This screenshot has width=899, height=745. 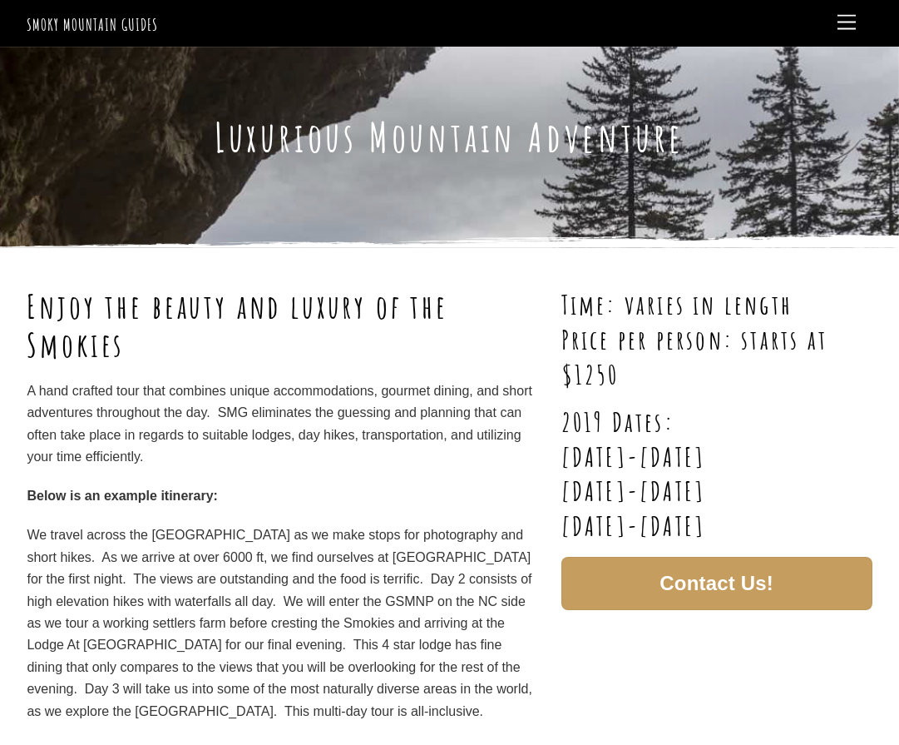 What do you see at coordinates (121, 495) in the screenshot?
I see `strong: Below is an example itinerary:` at bounding box center [121, 495].